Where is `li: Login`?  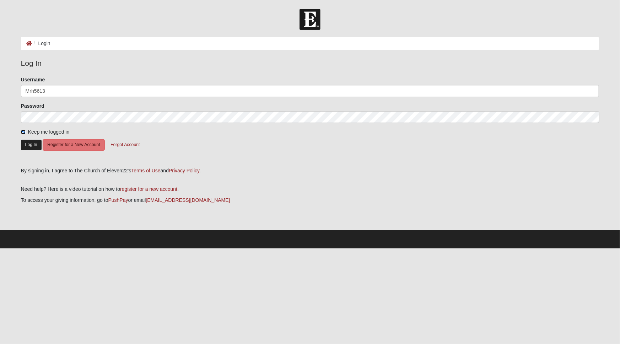 li: Login is located at coordinates (41, 43).